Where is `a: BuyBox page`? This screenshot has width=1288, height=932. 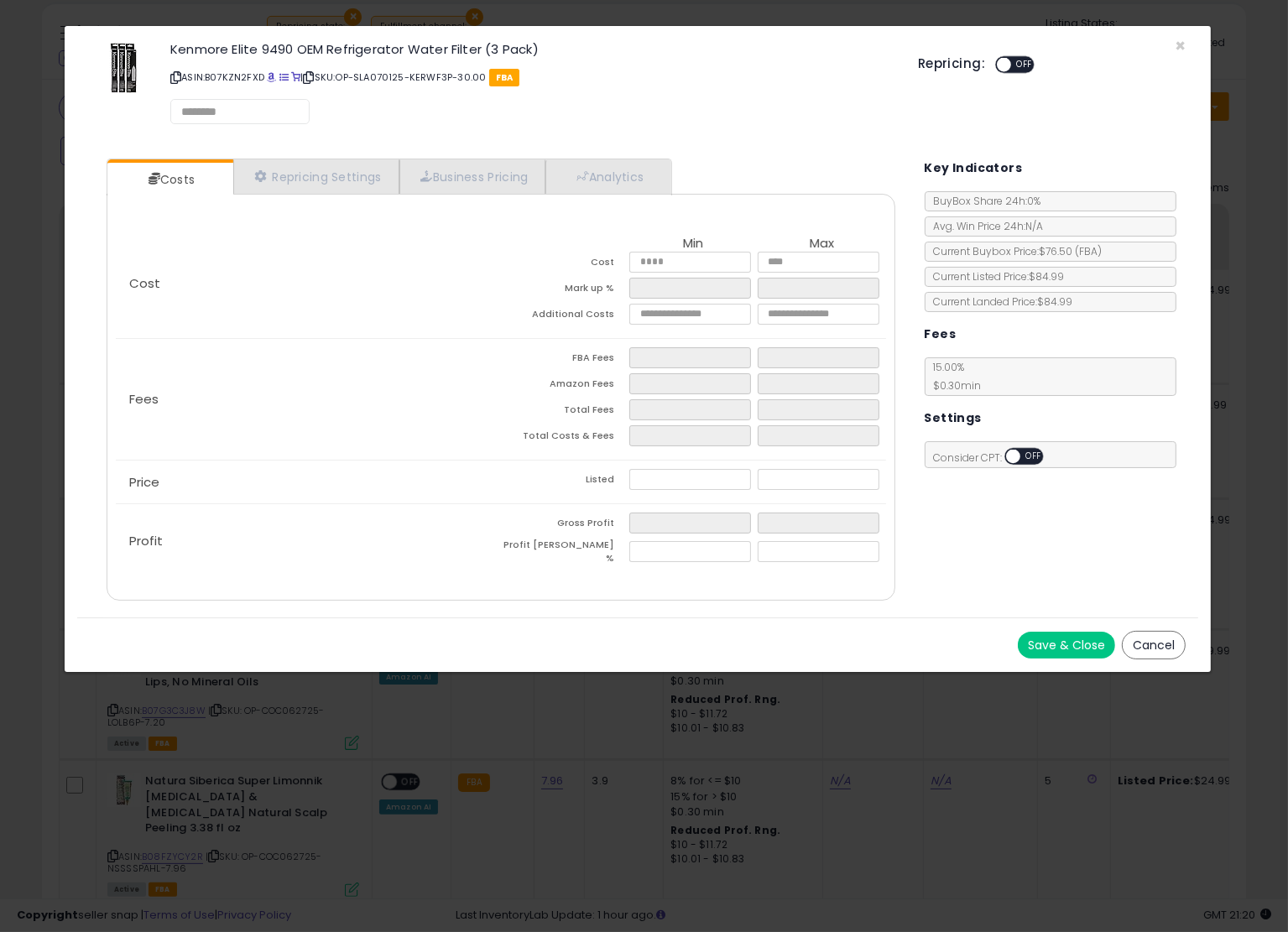
a: BuyBox page is located at coordinates (271, 77).